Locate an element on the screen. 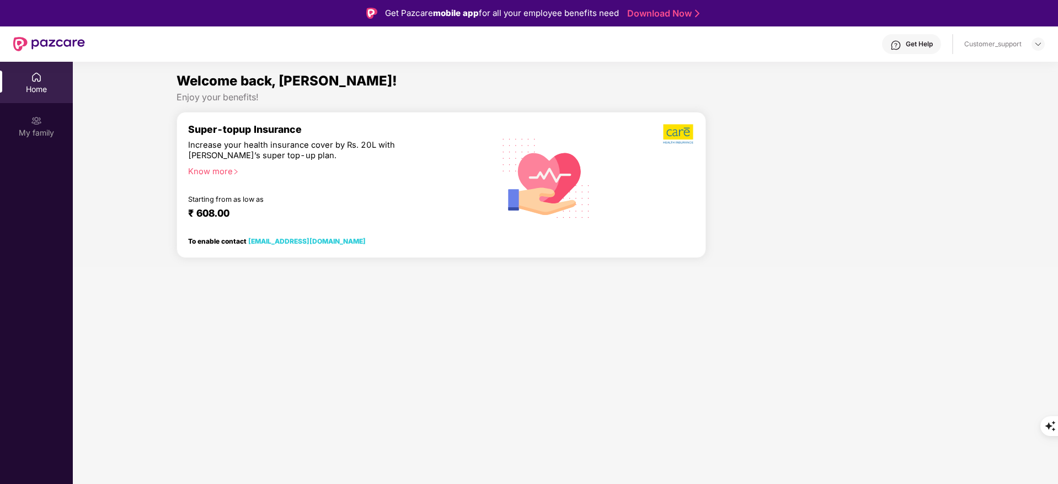 The height and width of the screenshot is (484, 1058). img: svg+xml;base64,PHN2ZyB4bWxucz0iaHR0cDovL3d3dy53My5vcmcvMjAwMC9zdmciIHhtbG5zOnhsaW5rPSJodHRwOi8vd3... is located at coordinates (546, 178).